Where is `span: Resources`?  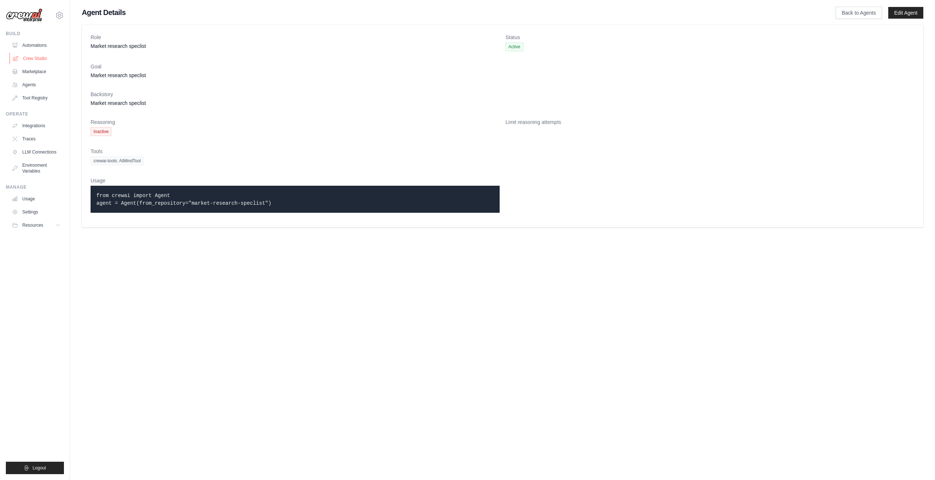
span: Resources is located at coordinates (33, 225).